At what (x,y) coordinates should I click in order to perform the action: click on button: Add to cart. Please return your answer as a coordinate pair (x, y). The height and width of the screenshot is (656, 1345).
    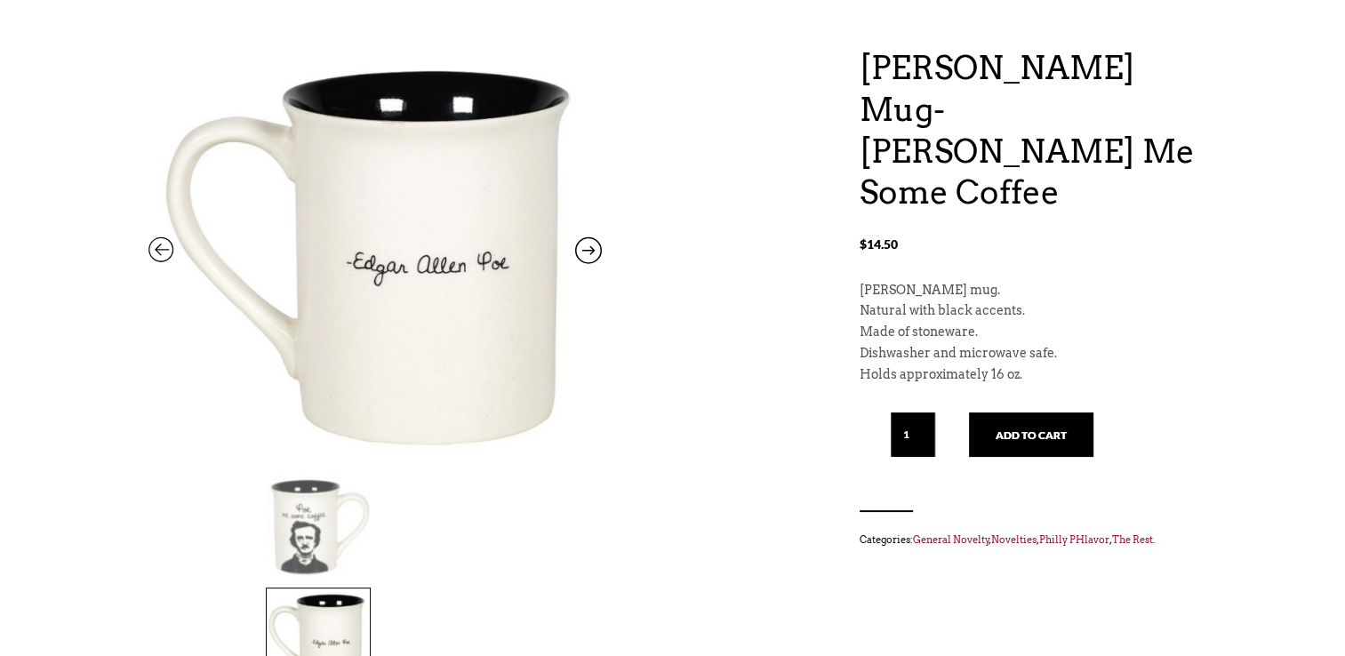
    Looking at the image, I should click on (1031, 435).